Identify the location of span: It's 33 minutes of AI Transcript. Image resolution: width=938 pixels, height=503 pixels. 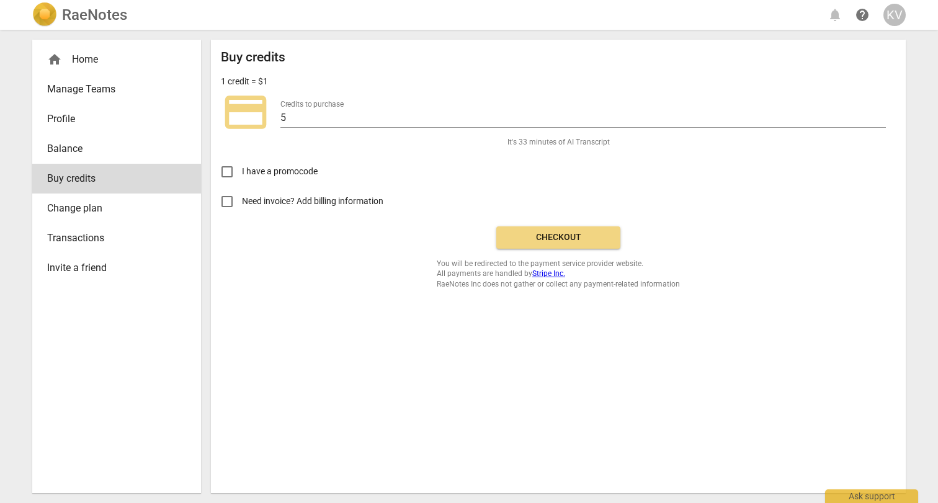
(558, 142).